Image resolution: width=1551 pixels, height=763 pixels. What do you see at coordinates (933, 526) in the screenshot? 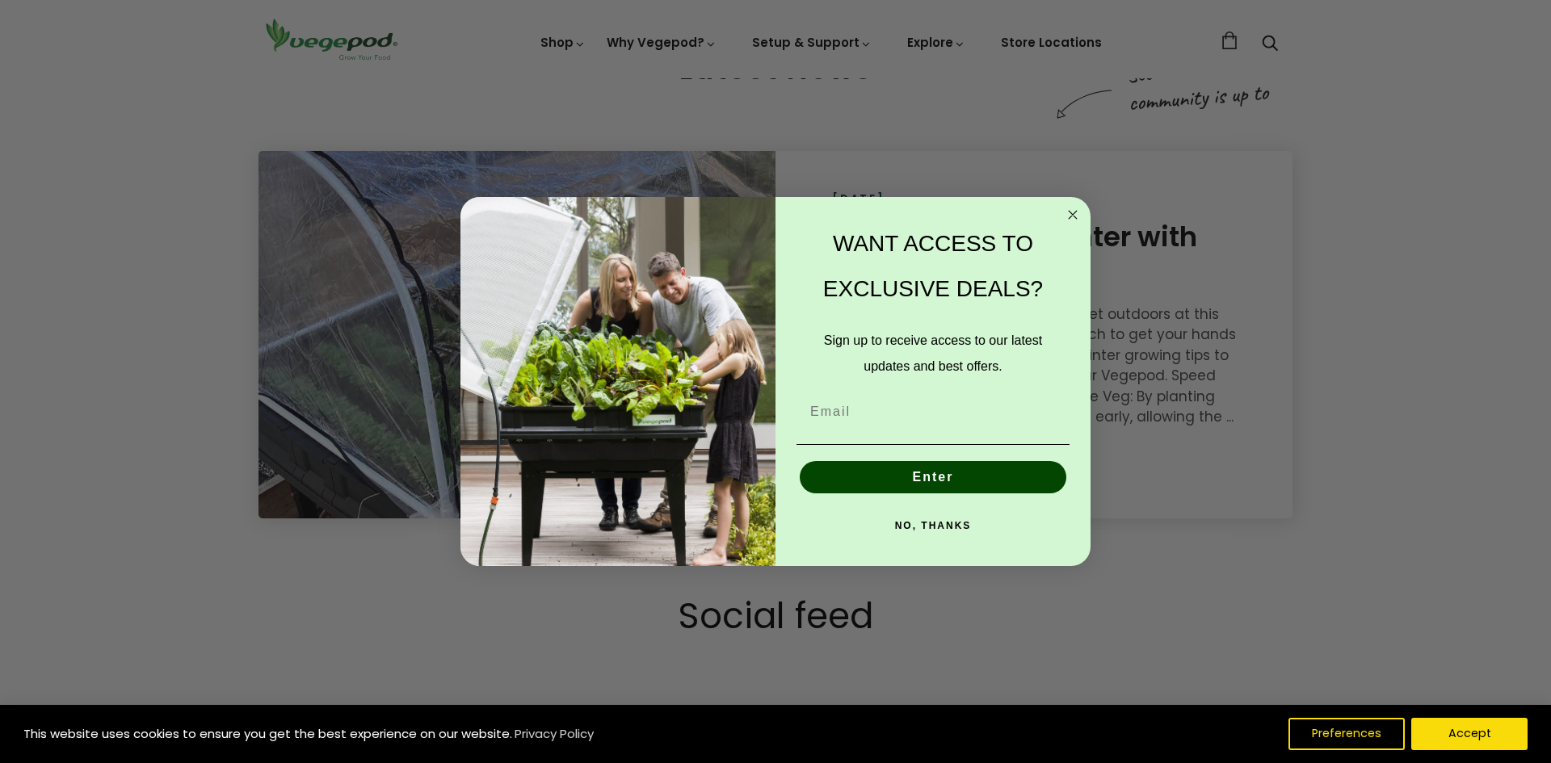
I see `button: NO, THANKS` at bounding box center [933, 526].